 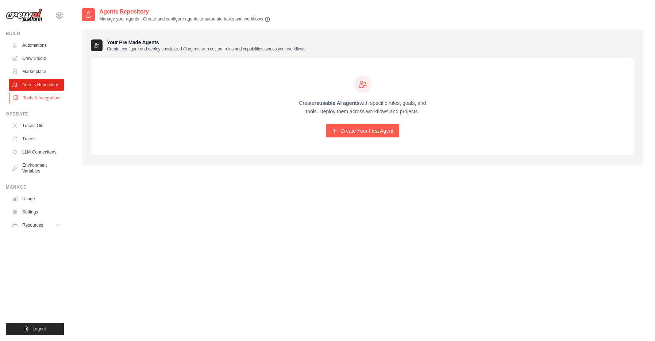 I want to click on a: Traces, so click(x=36, y=139).